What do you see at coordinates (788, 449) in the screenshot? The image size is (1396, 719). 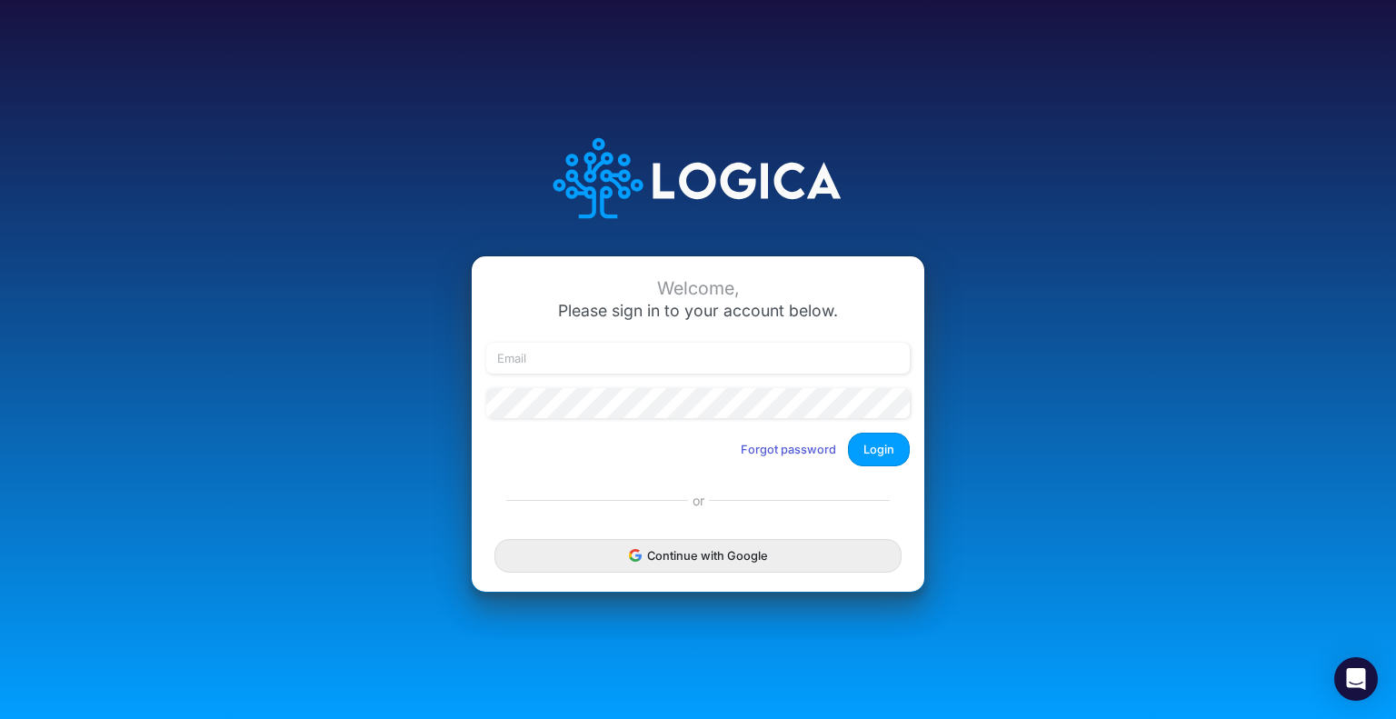 I see `button: Forgot password` at bounding box center [788, 449].